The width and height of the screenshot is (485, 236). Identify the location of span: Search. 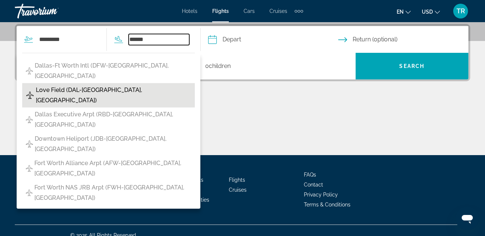
(412, 66).